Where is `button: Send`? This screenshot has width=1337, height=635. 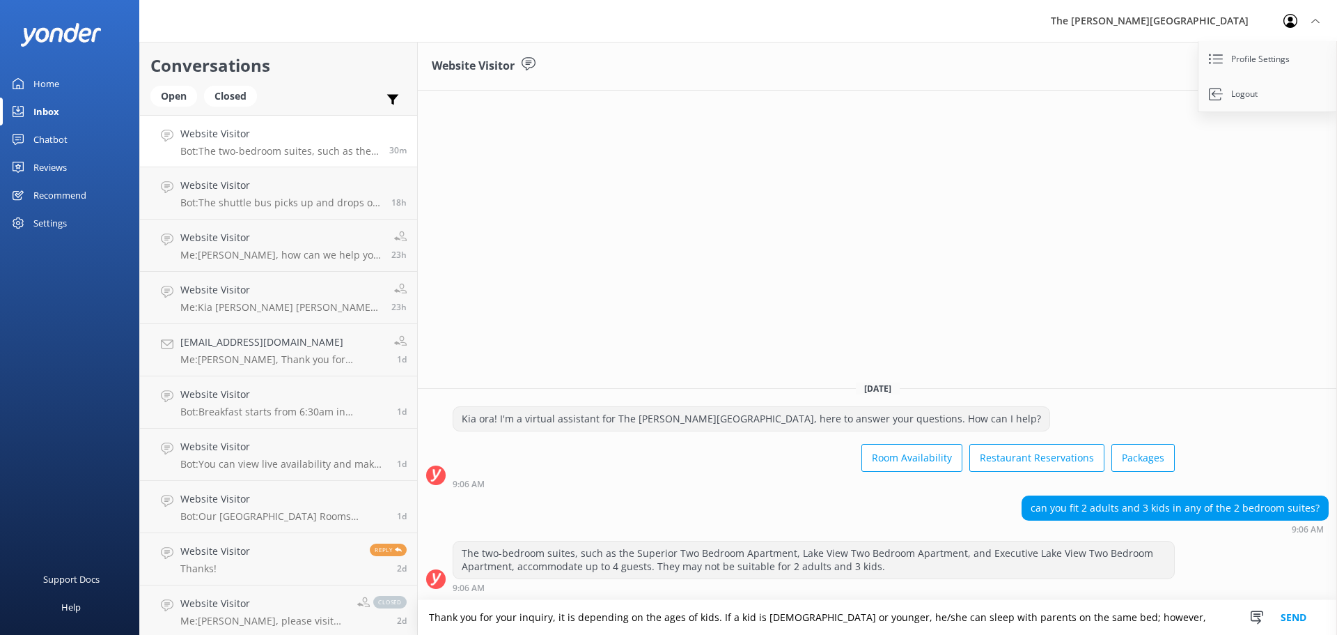
button: Send is located at coordinates (1293, 617).